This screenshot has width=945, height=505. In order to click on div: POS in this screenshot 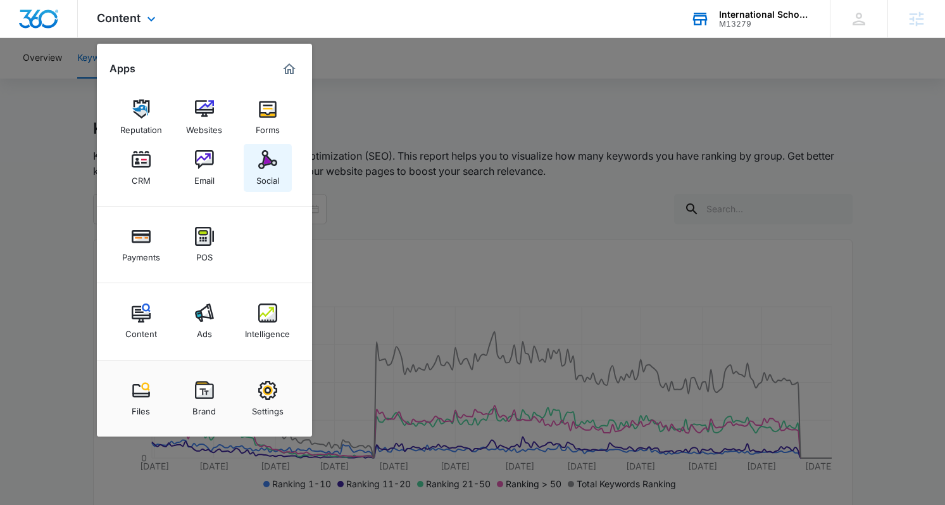, I will do `click(205, 254)`.